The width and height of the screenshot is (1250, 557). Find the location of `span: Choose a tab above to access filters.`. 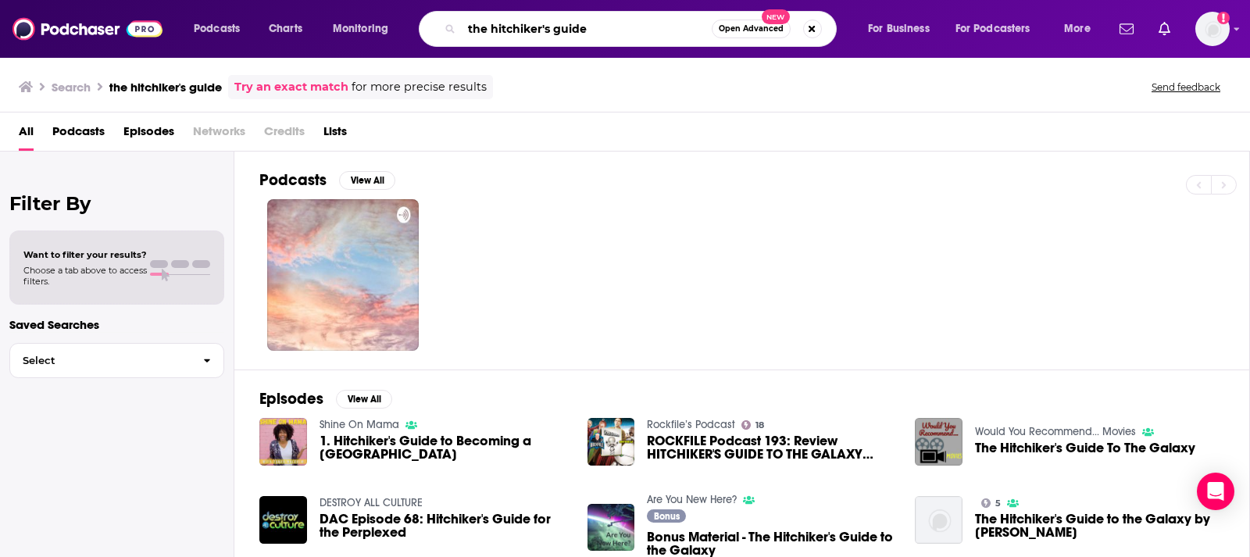

span: Choose a tab above to access filters. is located at coordinates (85, 276).